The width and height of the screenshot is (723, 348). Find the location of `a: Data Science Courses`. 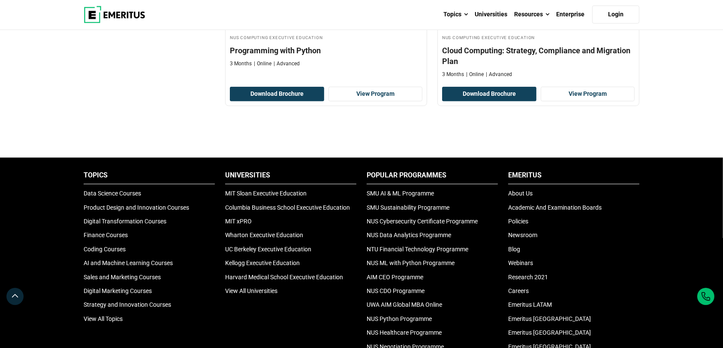

a: Data Science Courses is located at coordinates (112, 193).